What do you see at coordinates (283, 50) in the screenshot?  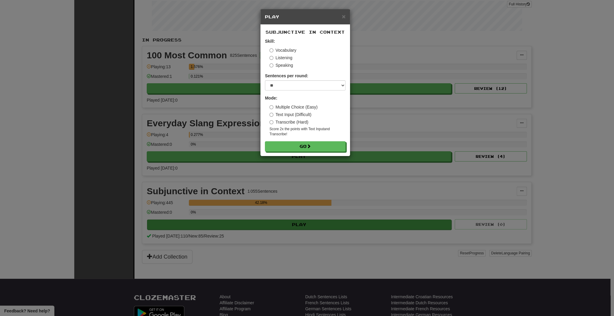 I see `label: Vocabulary` at bounding box center [283, 50].